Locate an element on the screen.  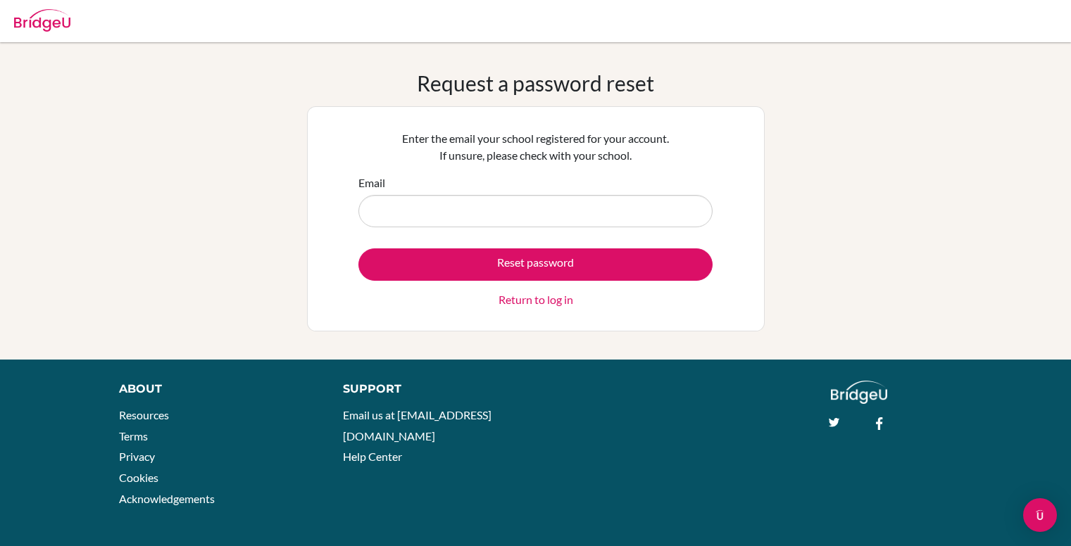
div: Open Intercom Messenger is located at coordinates (1040, 515).